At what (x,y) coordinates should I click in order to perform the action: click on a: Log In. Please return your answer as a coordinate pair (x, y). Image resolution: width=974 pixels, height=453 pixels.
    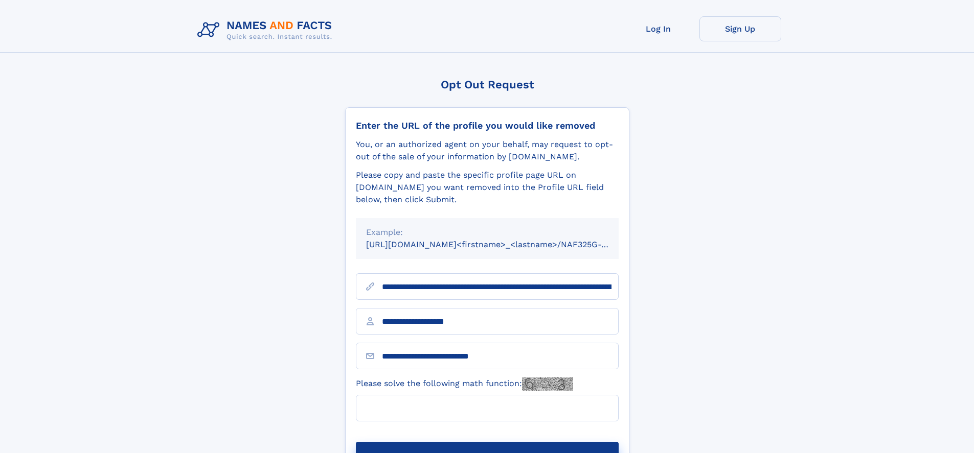
    Looking at the image, I should click on (658, 29).